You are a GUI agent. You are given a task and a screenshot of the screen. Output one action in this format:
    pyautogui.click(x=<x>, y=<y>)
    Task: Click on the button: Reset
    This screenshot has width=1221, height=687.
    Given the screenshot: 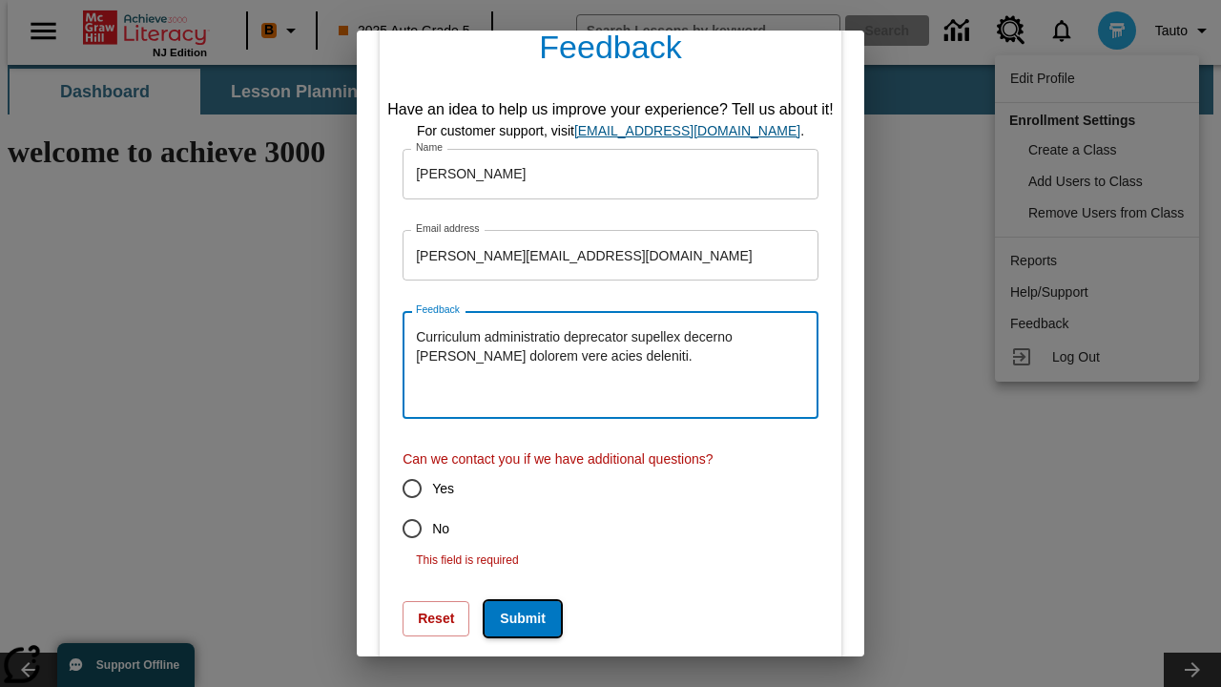 What is the action you would take?
    pyautogui.click(x=436, y=618)
    